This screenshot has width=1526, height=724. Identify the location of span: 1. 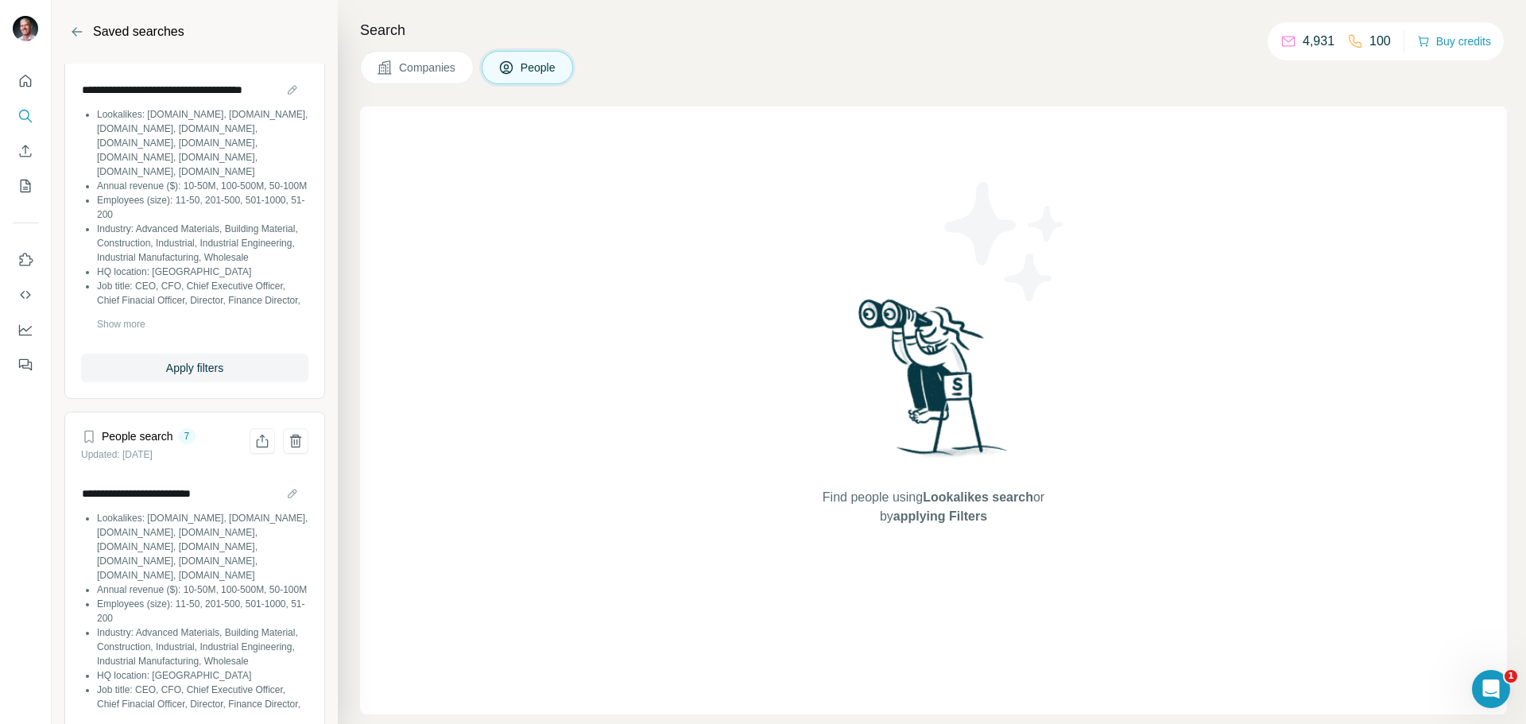
(1511, 676).